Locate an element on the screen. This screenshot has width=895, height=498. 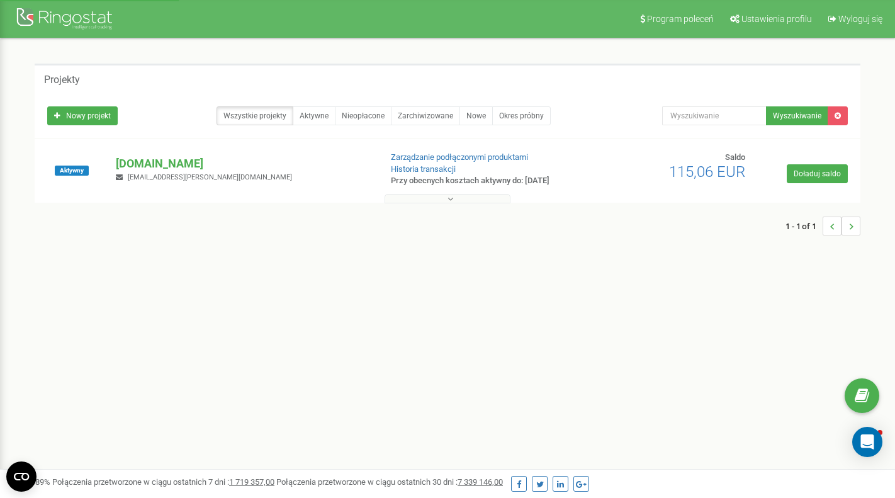
h5: Projekty is located at coordinates (62, 80).